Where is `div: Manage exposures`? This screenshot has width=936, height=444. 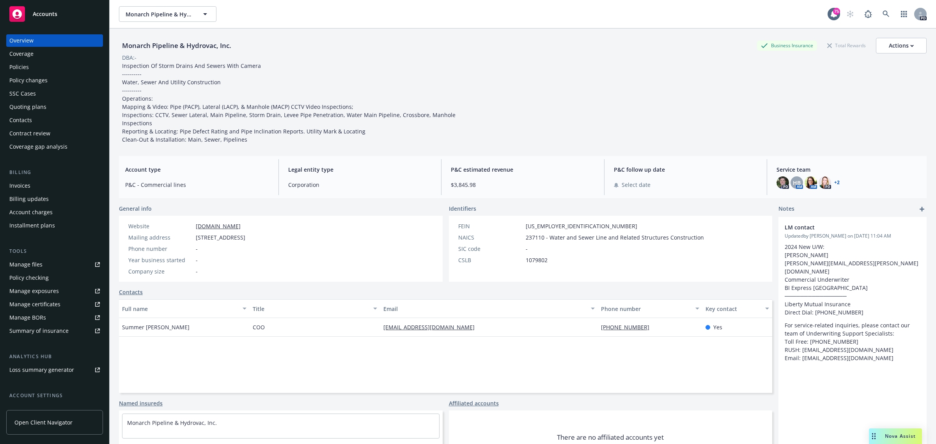
div: Manage exposures is located at coordinates (34, 291).